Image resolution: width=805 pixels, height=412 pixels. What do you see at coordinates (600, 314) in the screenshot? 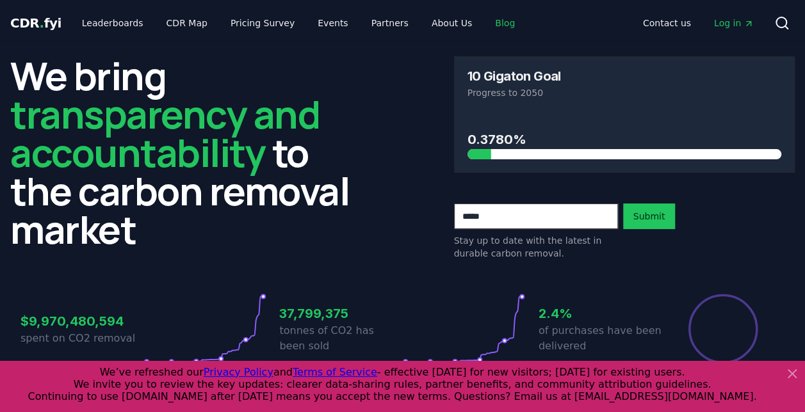
I see `h3: 2.4%` at bounding box center [600, 314].